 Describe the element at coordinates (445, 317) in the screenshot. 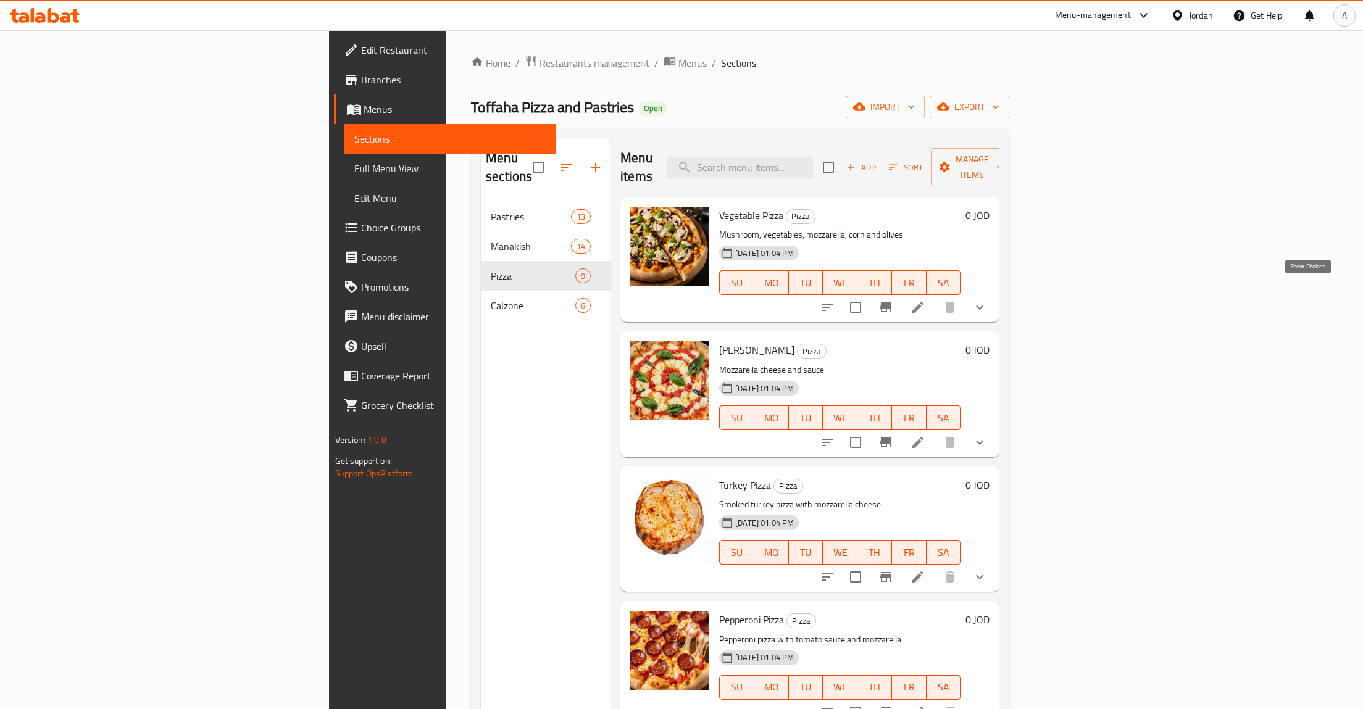

I see `a: Menu disclaimer` at that location.